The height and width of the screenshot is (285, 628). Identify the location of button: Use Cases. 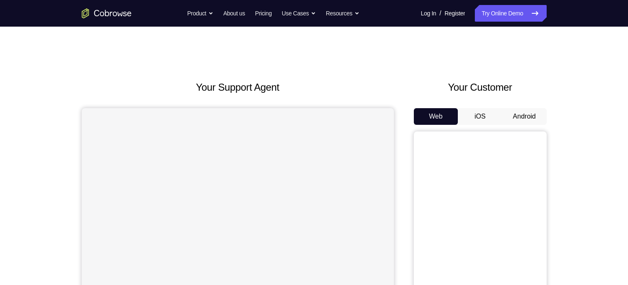
(299, 13).